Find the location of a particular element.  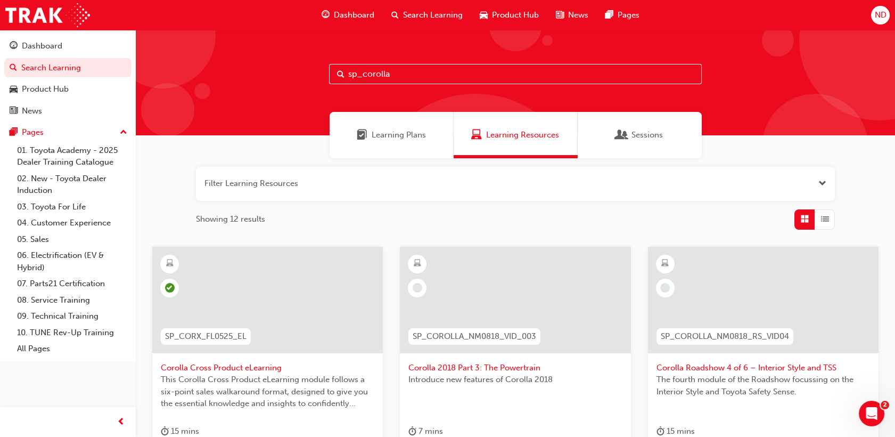

span: 2 is located at coordinates (885, 405).